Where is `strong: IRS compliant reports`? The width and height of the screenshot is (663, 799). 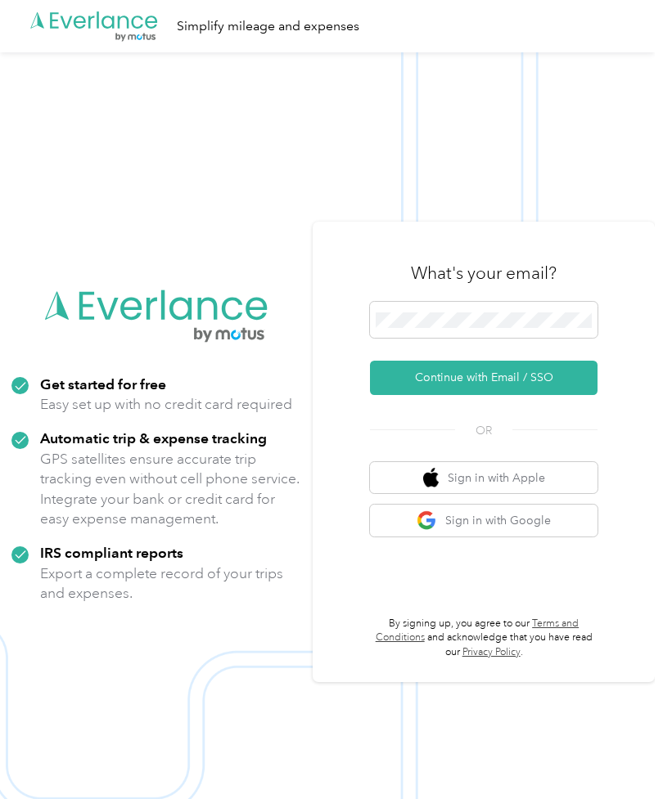
strong: IRS compliant reports is located at coordinates (111, 552).